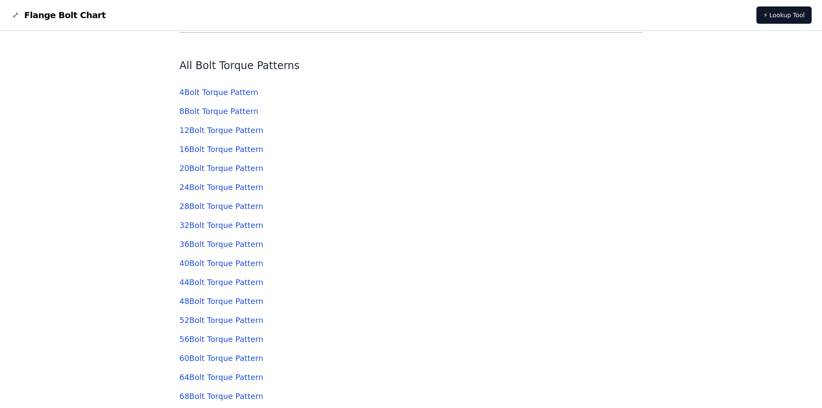 This screenshot has height=408, width=822. Describe the element at coordinates (784, 15) in the screenshot. I see `a: ⚡ Lookup Tool` at that location.